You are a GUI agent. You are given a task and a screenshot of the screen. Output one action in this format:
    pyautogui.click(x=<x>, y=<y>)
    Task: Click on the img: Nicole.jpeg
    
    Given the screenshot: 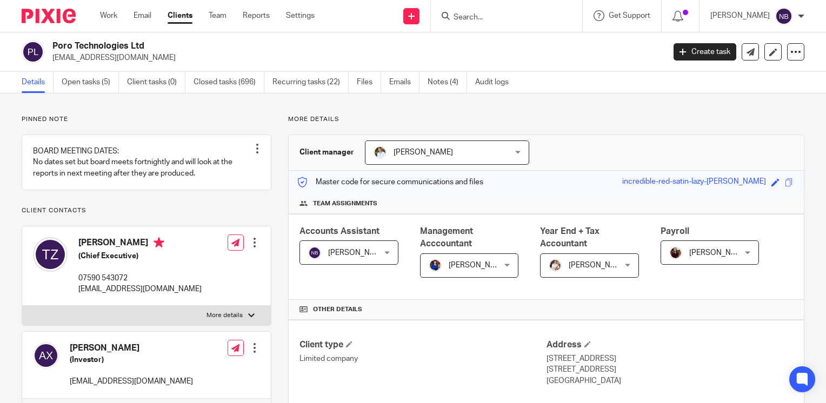 What is the action you would take?
    pyautogui.click(x=435, y=265)
    